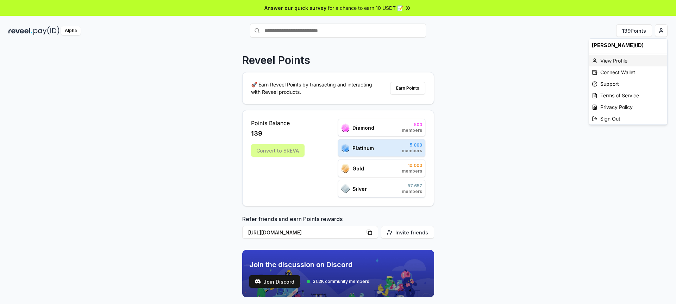  Describe the element at coordinates (628, 72) in the screenshot. I see `div: Connect Wallet` at that location.